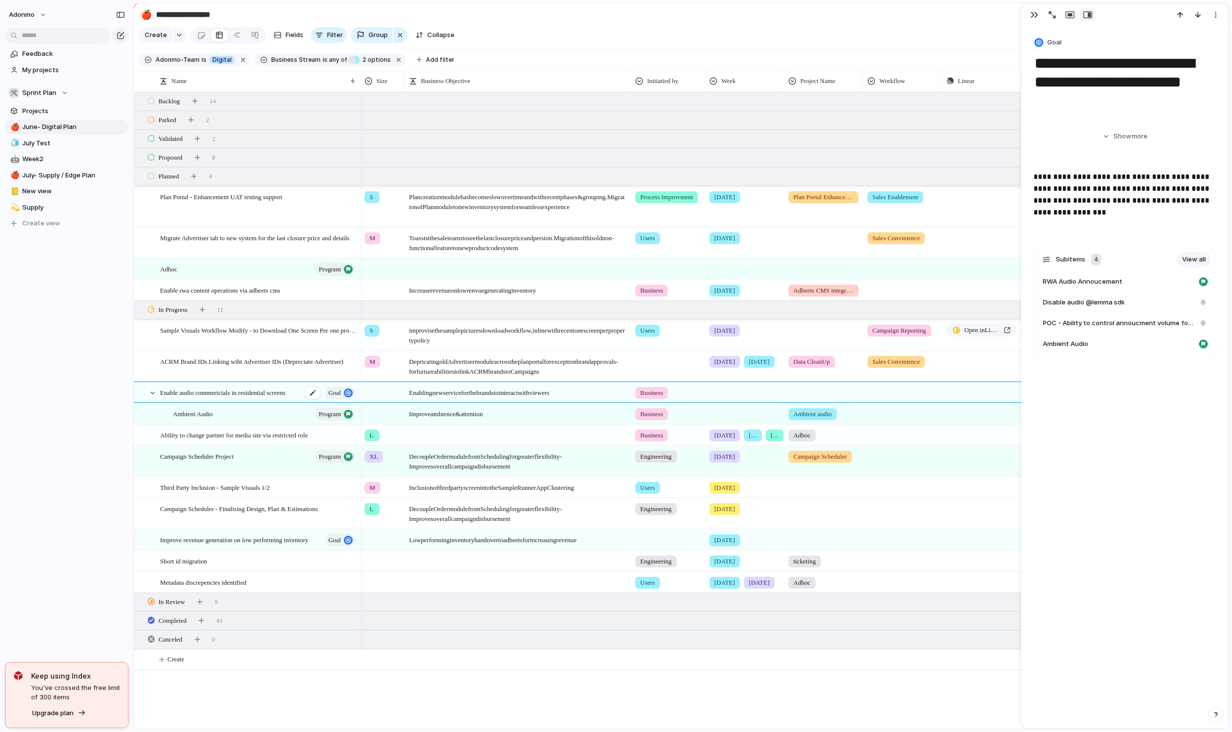  What do you see at coordinates (441, 35) in the screenshot?
I see `span: Collapse` at bounding box center [441, 35].